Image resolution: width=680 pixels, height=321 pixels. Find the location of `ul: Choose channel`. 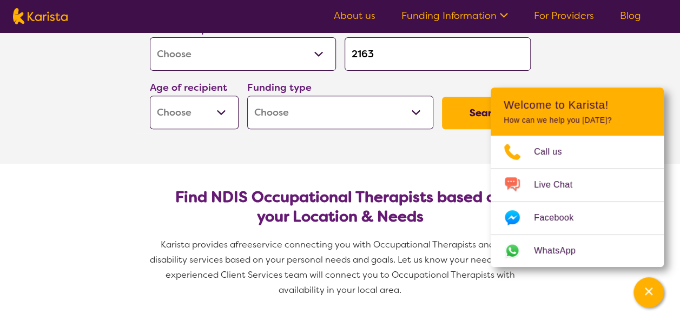

ul: Choose channel is located at coordinates (577, 201).